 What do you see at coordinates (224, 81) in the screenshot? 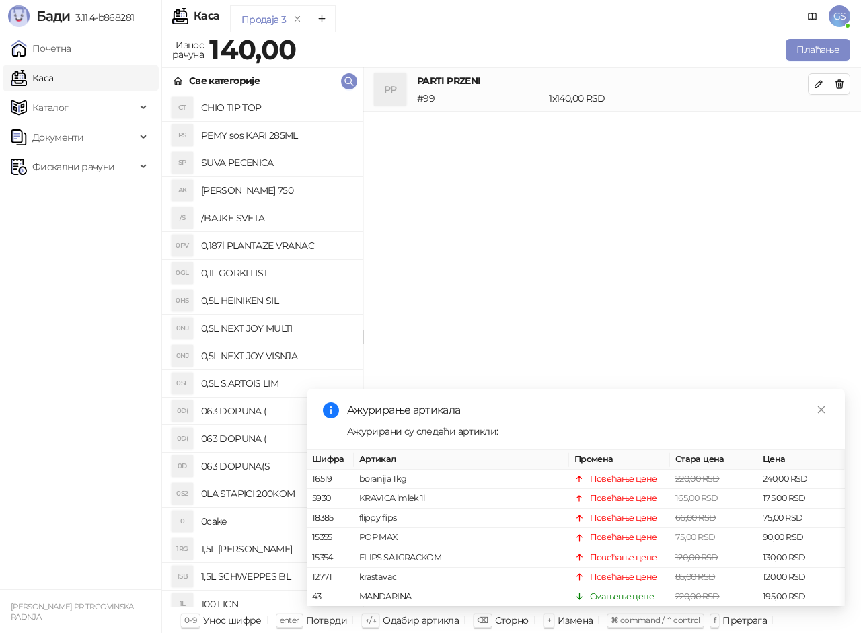
I see `div: Све категорије` at bounding box center [224, 81].